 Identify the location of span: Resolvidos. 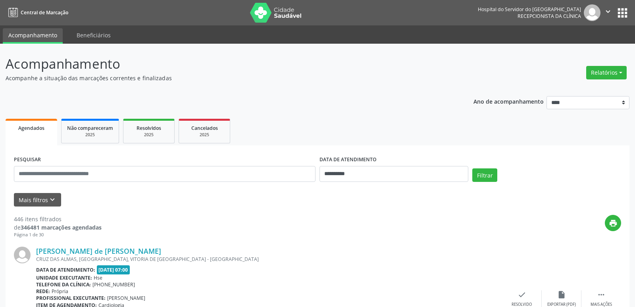
(149, 128).